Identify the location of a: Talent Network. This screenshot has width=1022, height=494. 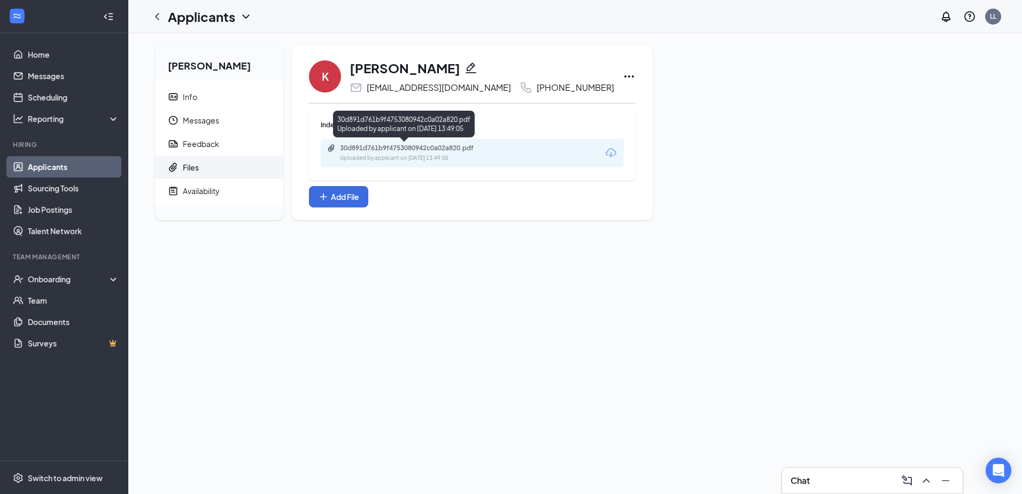
(73, 231).